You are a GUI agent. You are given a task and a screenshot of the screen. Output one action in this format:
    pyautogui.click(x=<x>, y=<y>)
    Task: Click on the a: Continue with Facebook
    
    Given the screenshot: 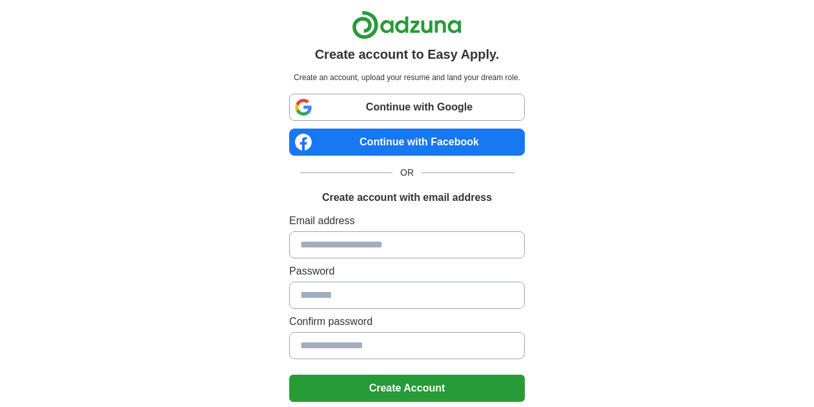 What is the action you would take?
    pyautogui.click(x=407, y=142)
    